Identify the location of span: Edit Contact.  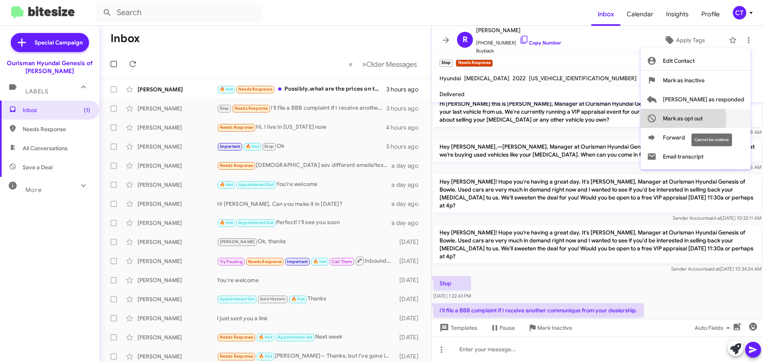
(679, 61).